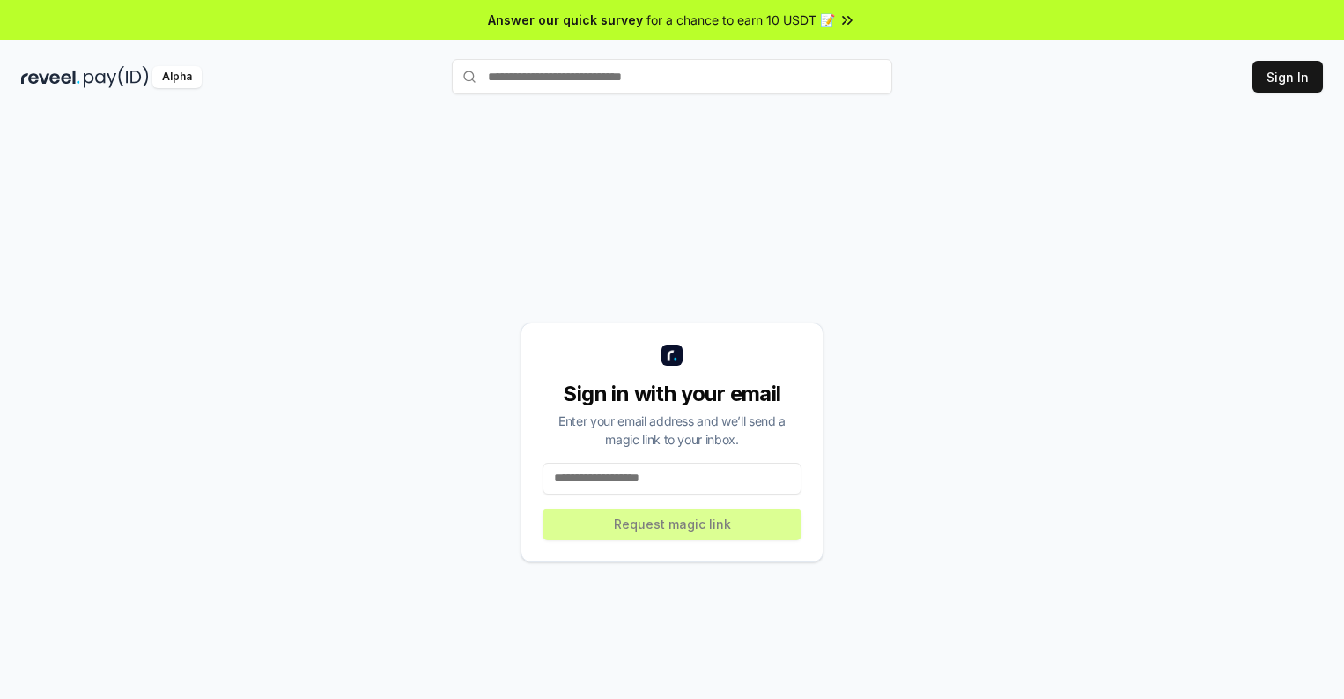 This screenshot has width=1344, height=699. I want to click on div: Alpha, so click(177, 77).